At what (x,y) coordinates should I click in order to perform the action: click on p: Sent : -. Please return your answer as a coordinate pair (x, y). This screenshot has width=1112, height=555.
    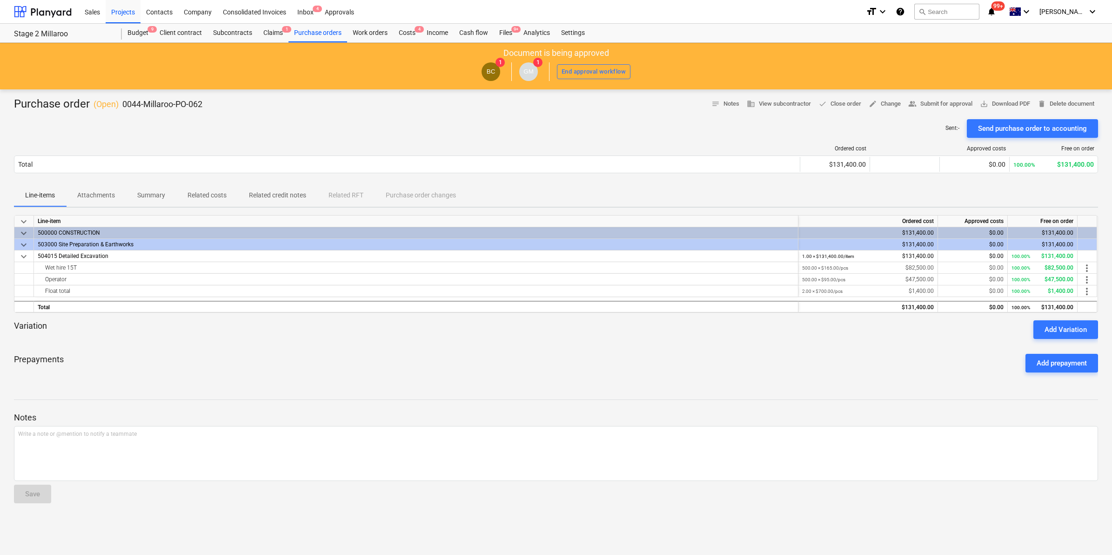
    Looking at the image, I should click on (952, 128).